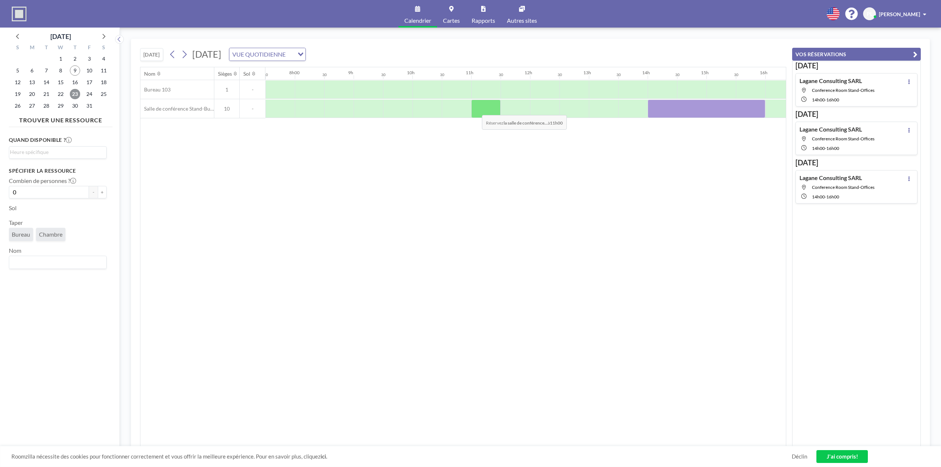  I want to click on span: Mercredi 22 octobre 2025, so click(61, 94).